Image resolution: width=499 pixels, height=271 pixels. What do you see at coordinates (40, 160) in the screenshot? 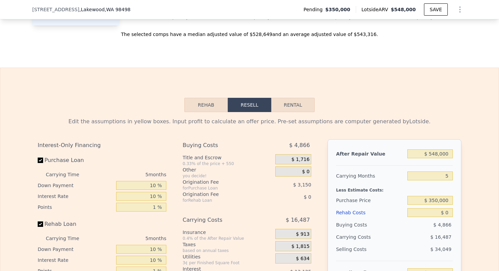
I see `input: Purchase Loan` at bounding box center [40, 160].